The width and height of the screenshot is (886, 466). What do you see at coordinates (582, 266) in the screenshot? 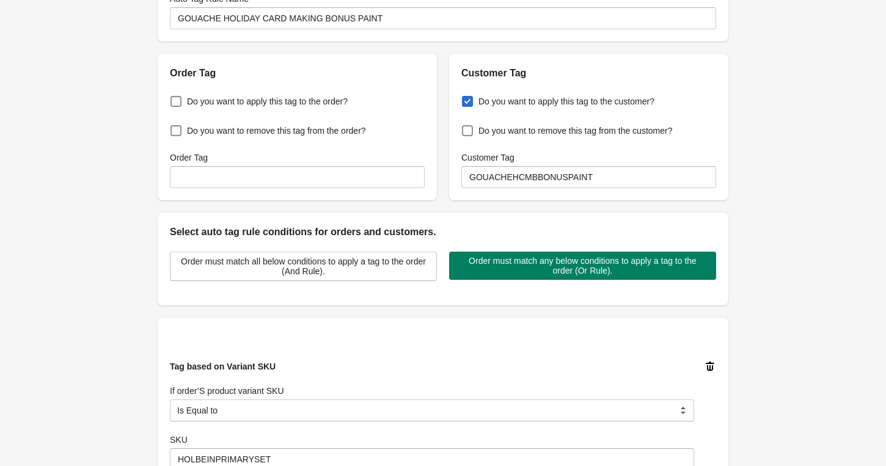
I see `span: Order must match any below conditions to apply a tag to the order (Or Rule).` at bounding box center [582, 266].